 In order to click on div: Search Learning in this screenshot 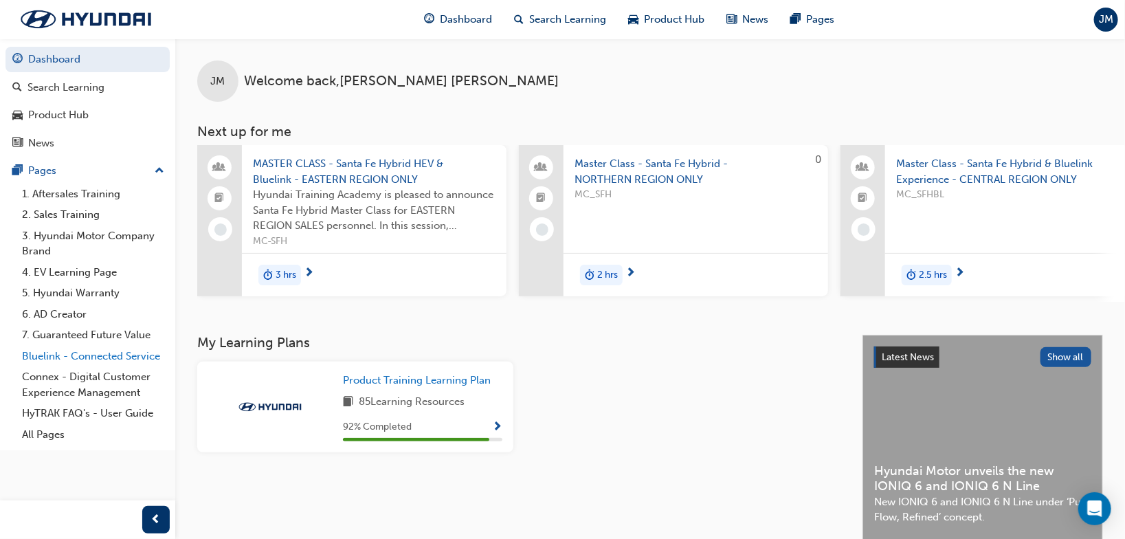, I will do `click(66, 87)`.